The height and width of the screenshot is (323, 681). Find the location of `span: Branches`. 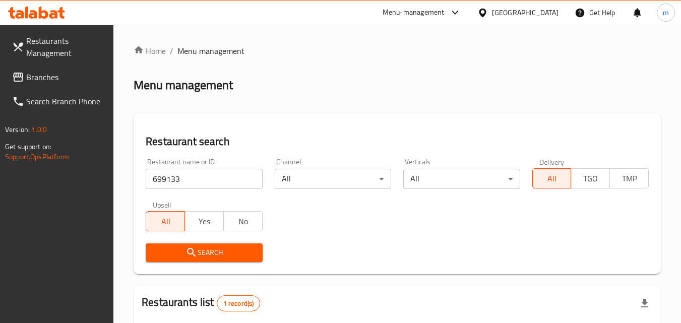

span: Branches is located at coordinates (66, 77).